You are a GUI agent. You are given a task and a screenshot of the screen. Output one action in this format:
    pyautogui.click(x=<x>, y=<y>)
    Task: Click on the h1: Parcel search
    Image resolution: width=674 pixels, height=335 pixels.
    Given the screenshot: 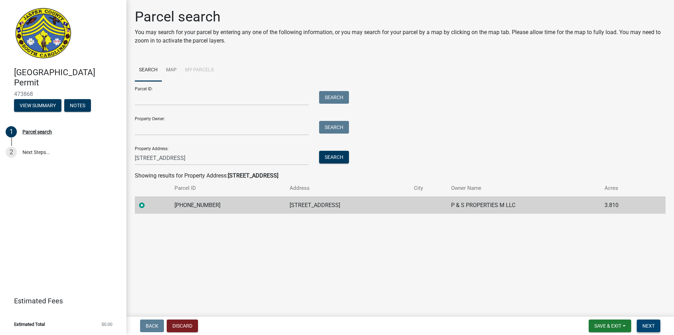 What is the action you would take?
    pyautogui.click(x=400, y=17)
    